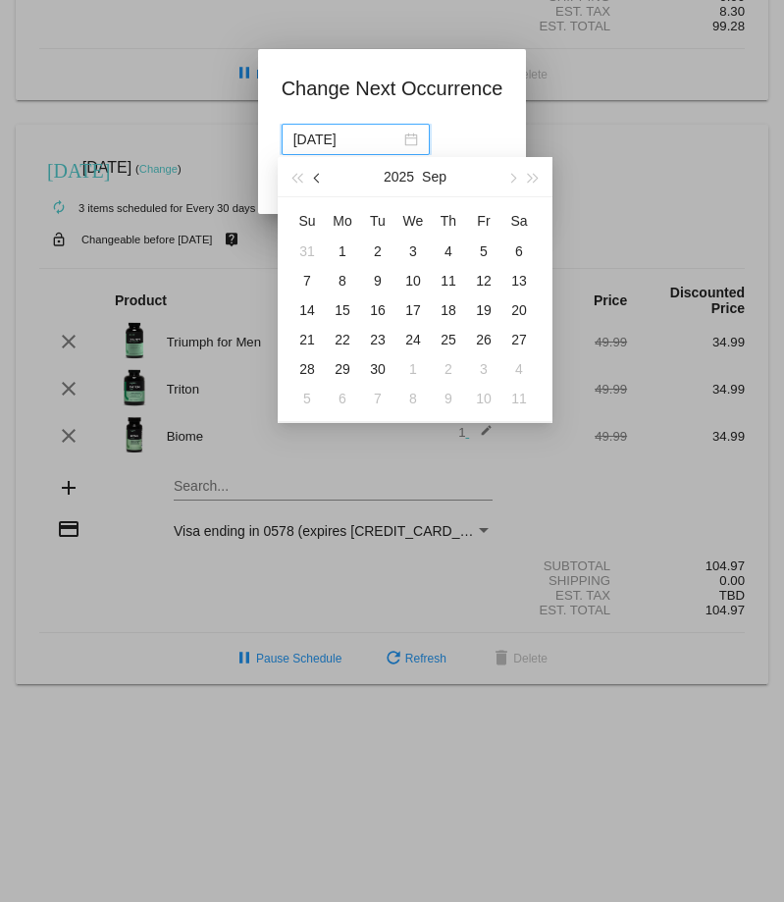 This screenshot has height=902, width=784. I want to click on div: 12, so click(484, 281).